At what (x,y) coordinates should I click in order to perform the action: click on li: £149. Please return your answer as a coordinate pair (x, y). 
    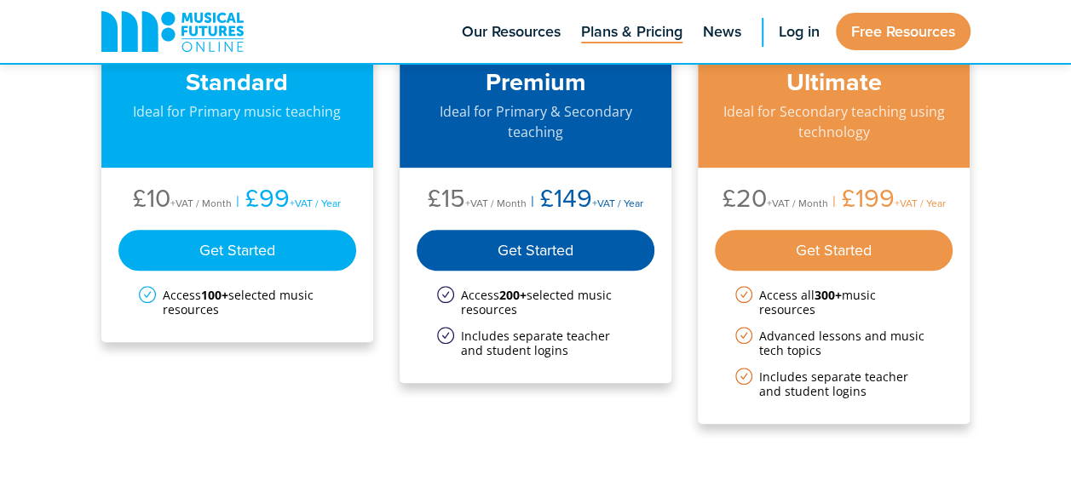
    Looking at the image, I should click on (584, 200).